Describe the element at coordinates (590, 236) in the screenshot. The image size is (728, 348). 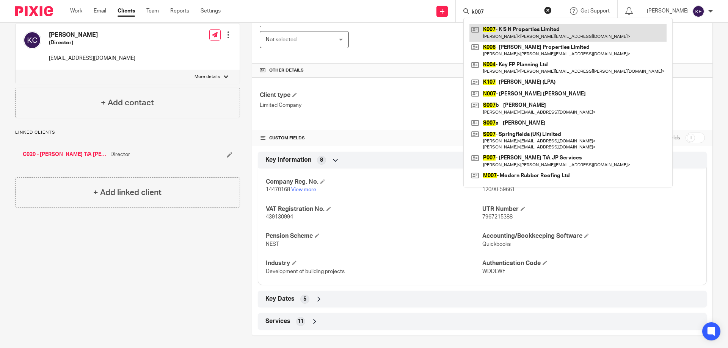
I see `h4: Accounting/Bookkeeping Software` at that location.